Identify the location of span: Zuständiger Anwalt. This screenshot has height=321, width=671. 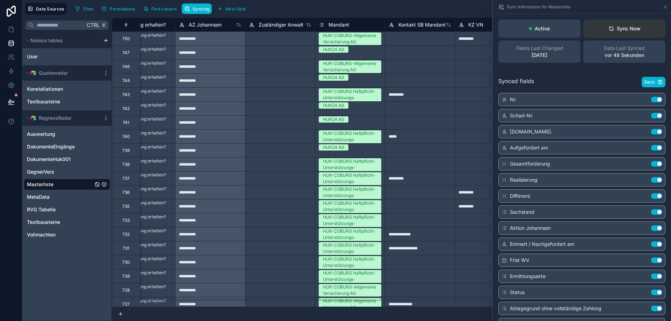
(281, 25).